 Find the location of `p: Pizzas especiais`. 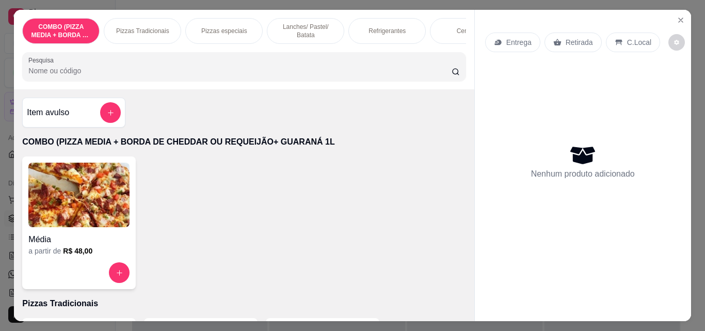

p: Pizzas especiais is located at coordinates (224, 31).